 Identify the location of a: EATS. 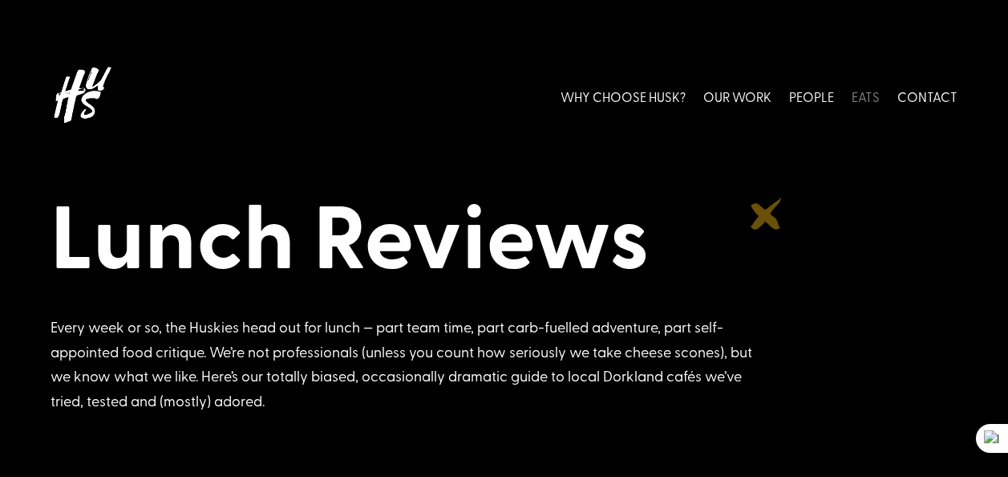
(866, 95).